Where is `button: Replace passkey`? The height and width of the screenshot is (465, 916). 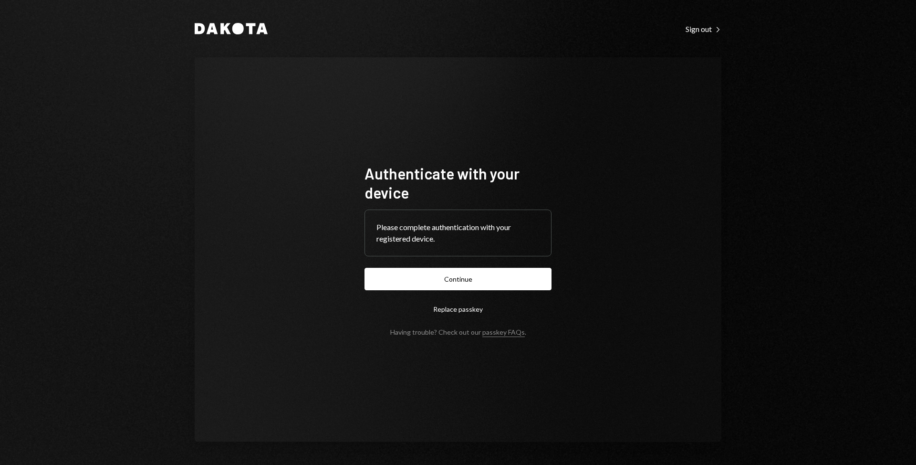
button: Replace passkey is located at coordinates (458, 309).